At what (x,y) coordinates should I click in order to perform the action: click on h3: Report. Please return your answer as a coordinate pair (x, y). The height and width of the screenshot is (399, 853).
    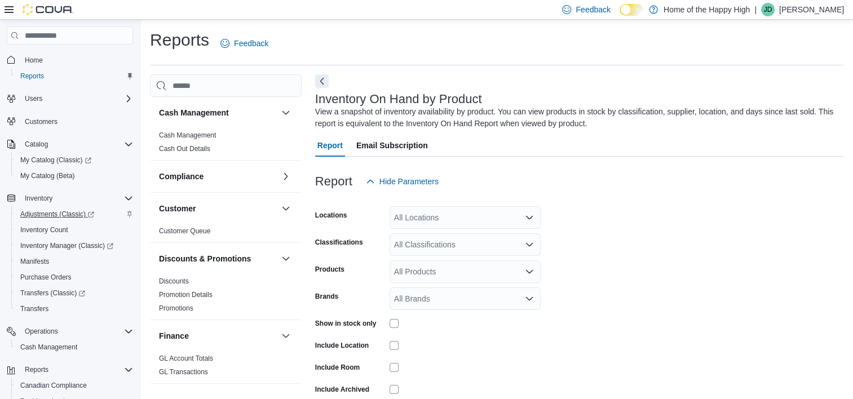
    Looking at the image, I should click on (334, 182).